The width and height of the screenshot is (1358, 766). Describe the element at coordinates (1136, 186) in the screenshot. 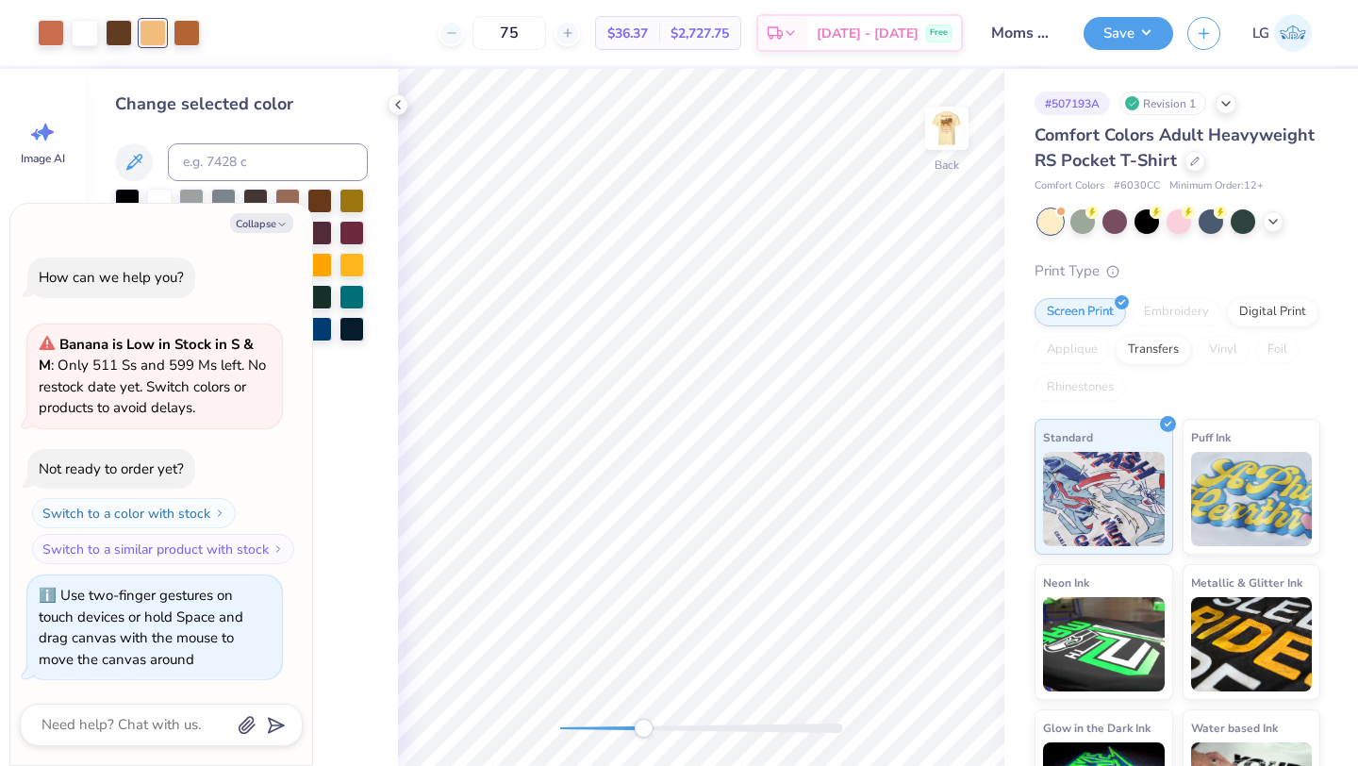

I see `span: # 6030CC` at that location.